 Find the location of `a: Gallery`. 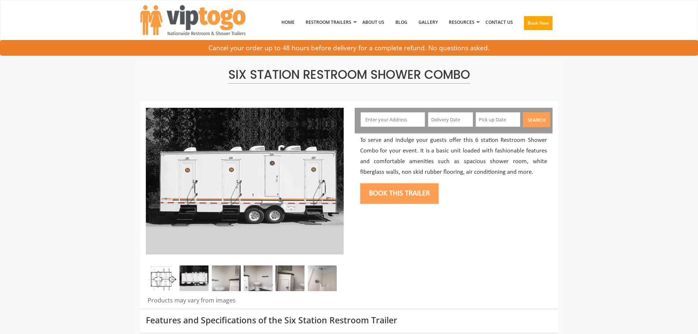

a: Gallery is located at coordinates (428, 22).